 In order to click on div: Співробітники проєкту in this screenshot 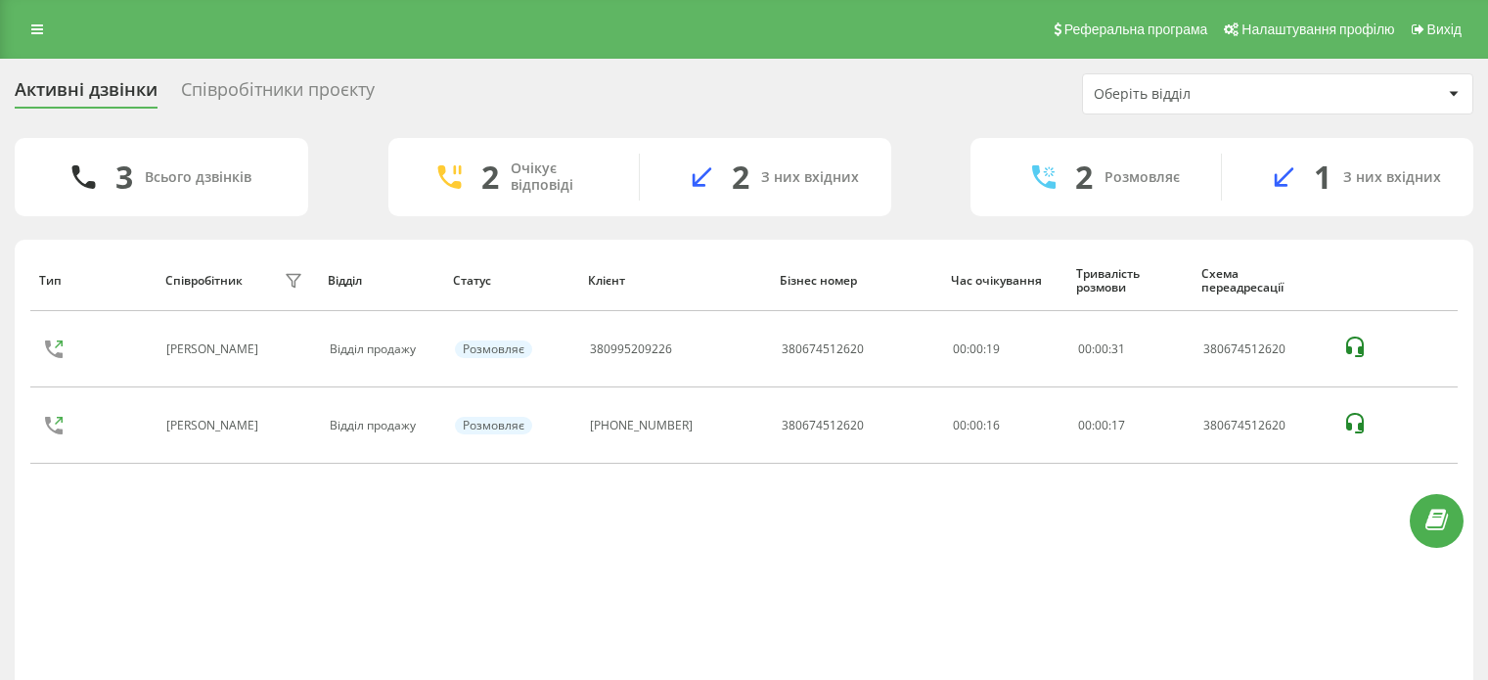, I will do `click(278, 94)`.